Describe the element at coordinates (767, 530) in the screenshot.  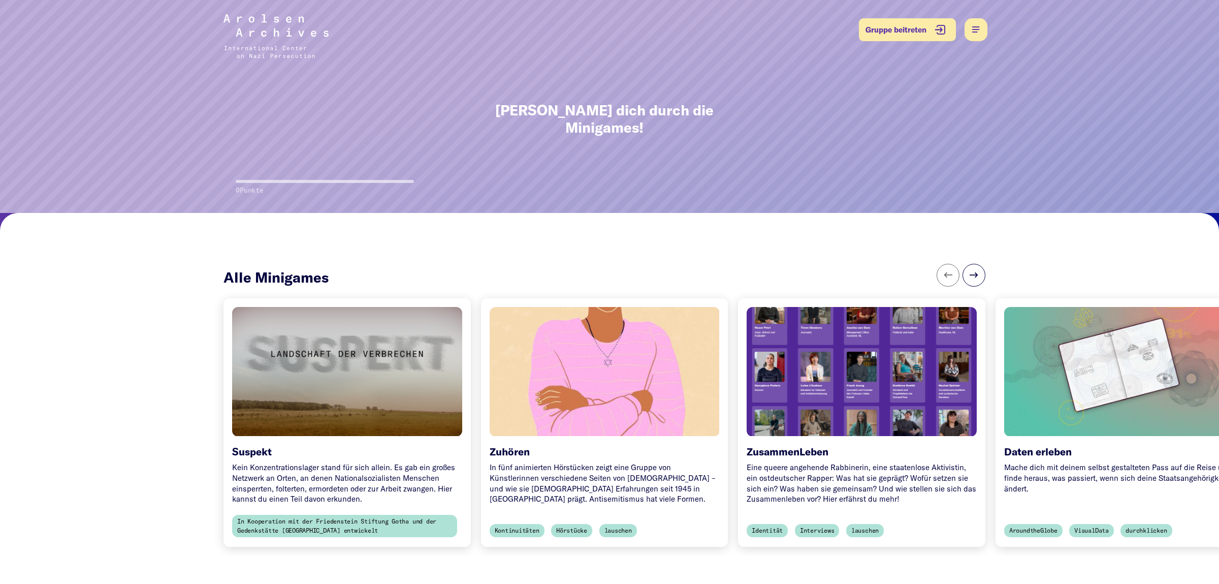
I see `span: Identität` at that location.